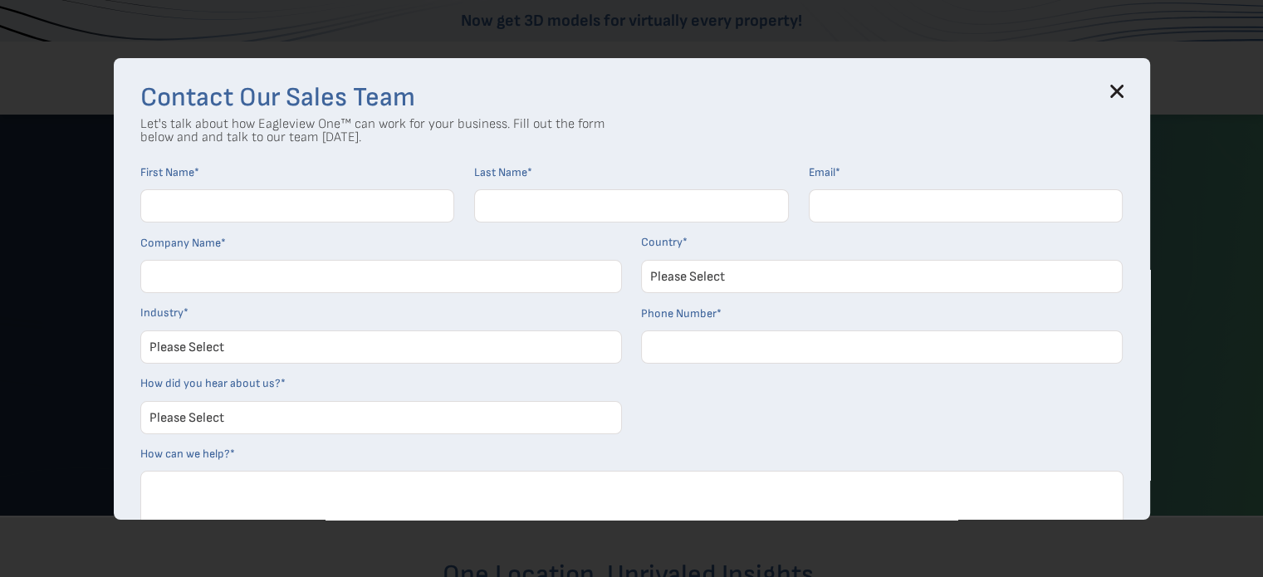 The width and height of the screenshot is (1263, 577). What do you see at coordinates (822, 172) in the screenshot?
I see `span: Email` at bounding box center [822, 172].